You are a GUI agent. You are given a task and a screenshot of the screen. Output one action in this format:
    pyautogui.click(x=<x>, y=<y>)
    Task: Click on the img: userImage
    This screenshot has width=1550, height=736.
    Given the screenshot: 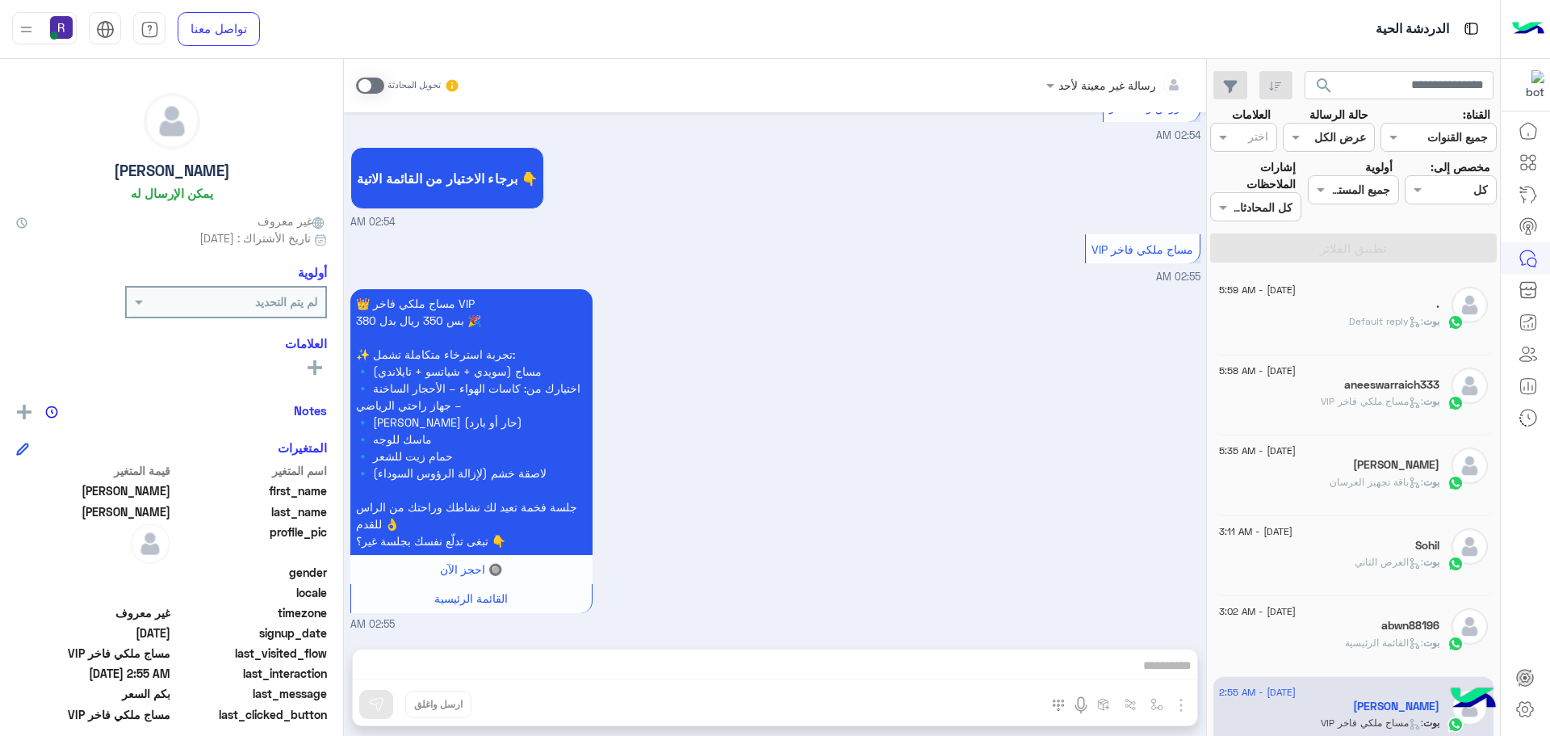 What is the action you would take?
    pyautogui.click(x=61, y=27)
    